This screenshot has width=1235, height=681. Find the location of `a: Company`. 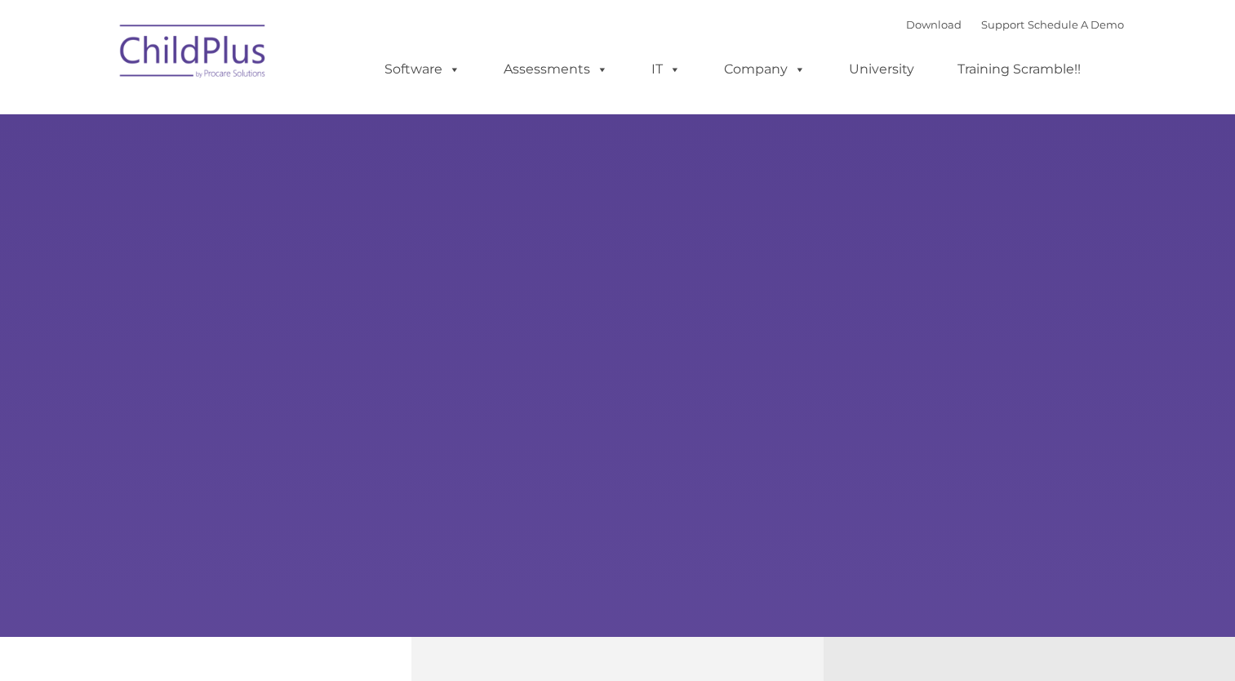

a: Company is located at coordinates (765, 69).